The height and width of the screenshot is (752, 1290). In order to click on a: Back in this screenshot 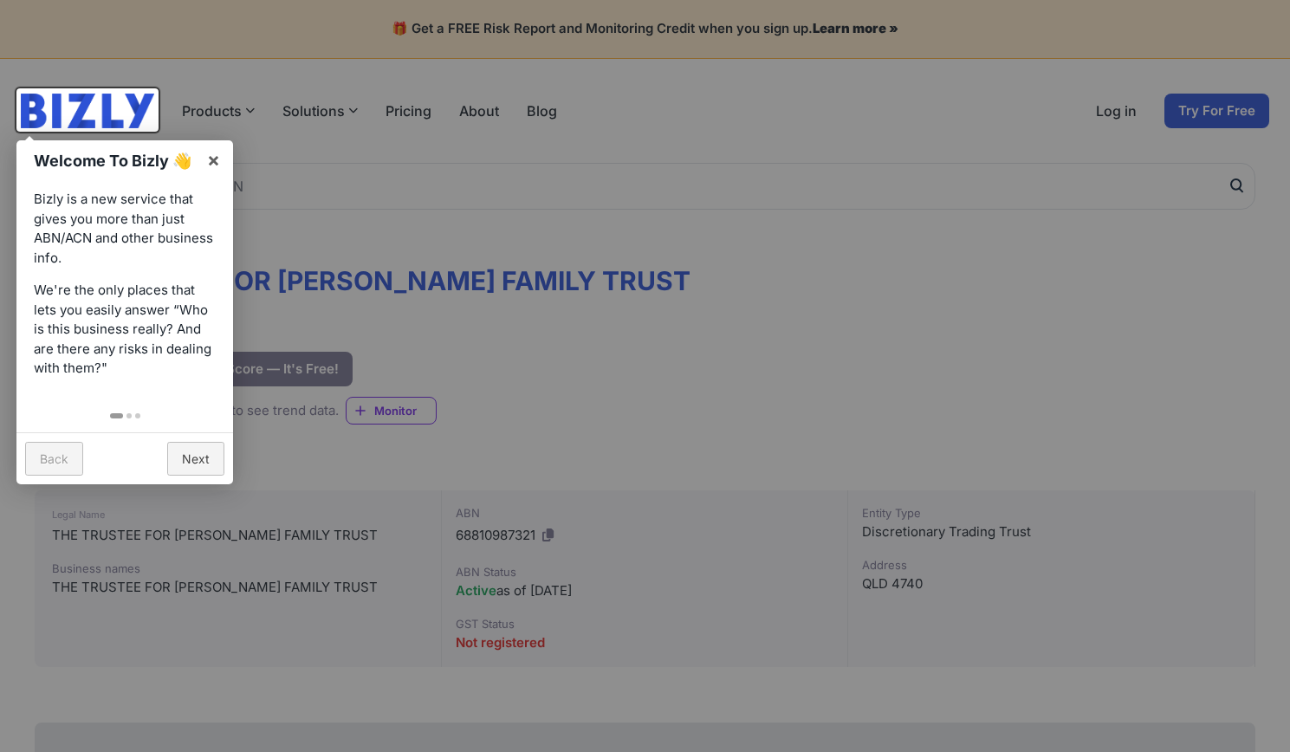, I will do `click(54, 458)`.